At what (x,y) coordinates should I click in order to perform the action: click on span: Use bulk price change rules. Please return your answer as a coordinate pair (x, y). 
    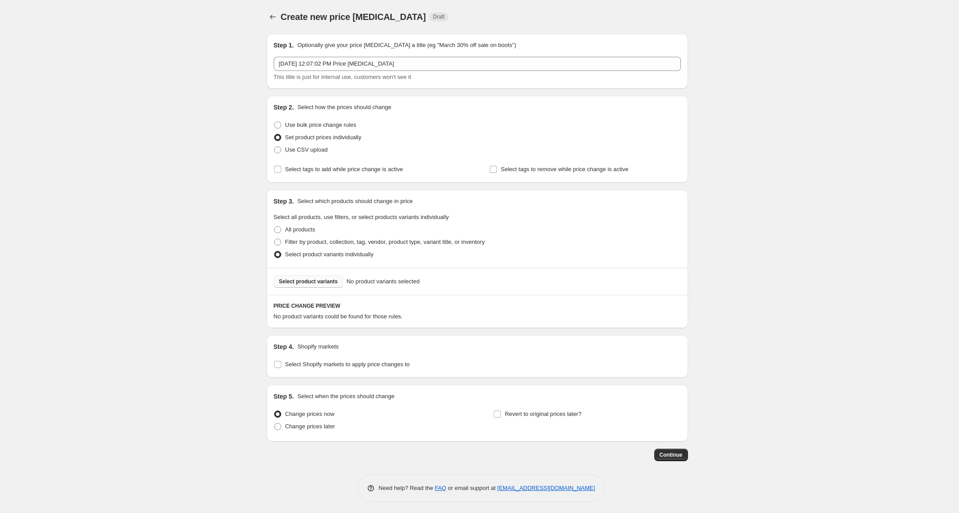
    Looking at the image, I should click on (321, 125).